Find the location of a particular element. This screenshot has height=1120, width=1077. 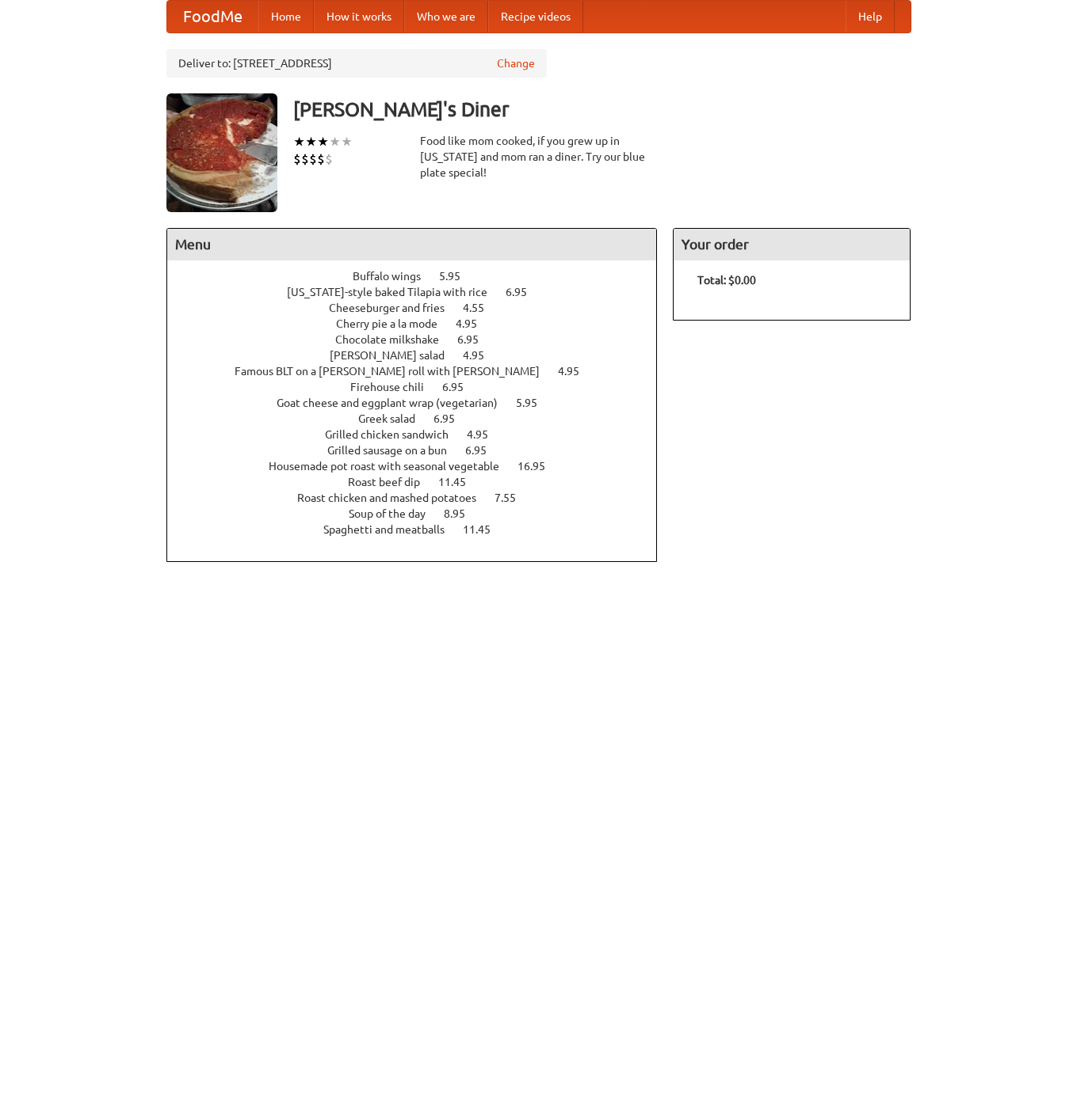

span: Greek salad is located at coordinates (395, 419).